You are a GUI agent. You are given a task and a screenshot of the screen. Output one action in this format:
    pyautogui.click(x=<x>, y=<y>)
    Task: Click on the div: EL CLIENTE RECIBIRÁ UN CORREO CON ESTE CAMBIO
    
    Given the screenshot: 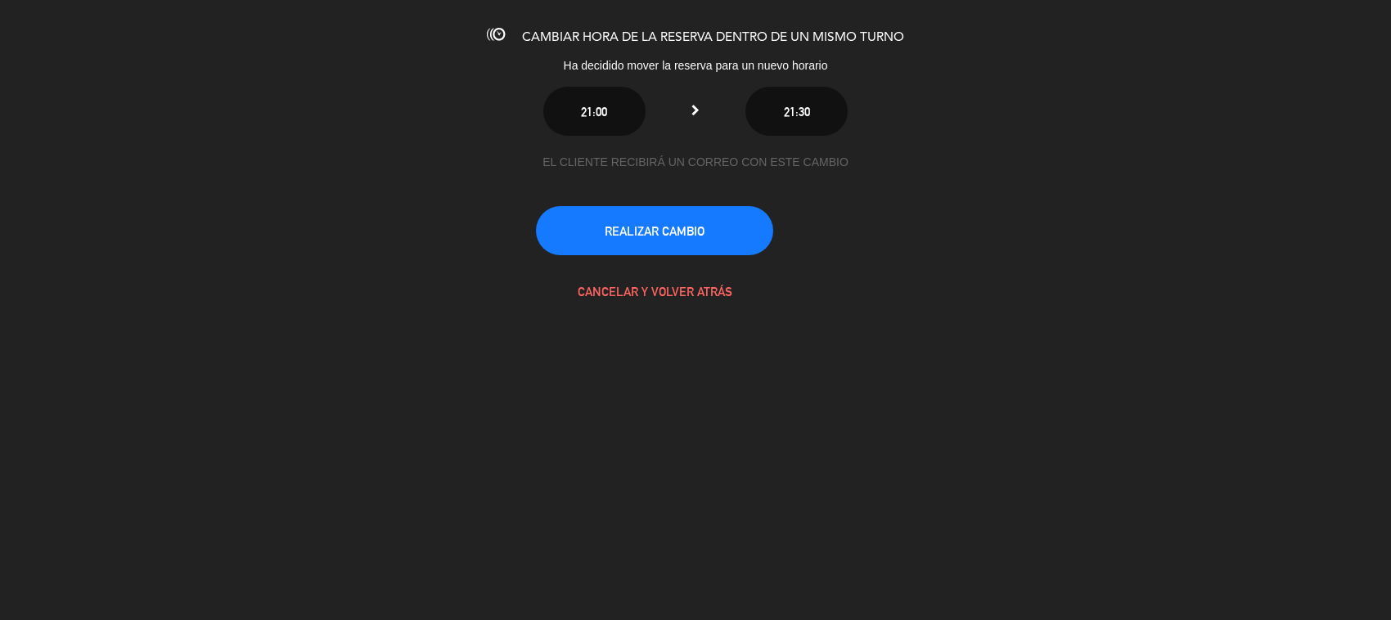 What is the action you would take?
    pyautogui.click(x=696, y=162)
    